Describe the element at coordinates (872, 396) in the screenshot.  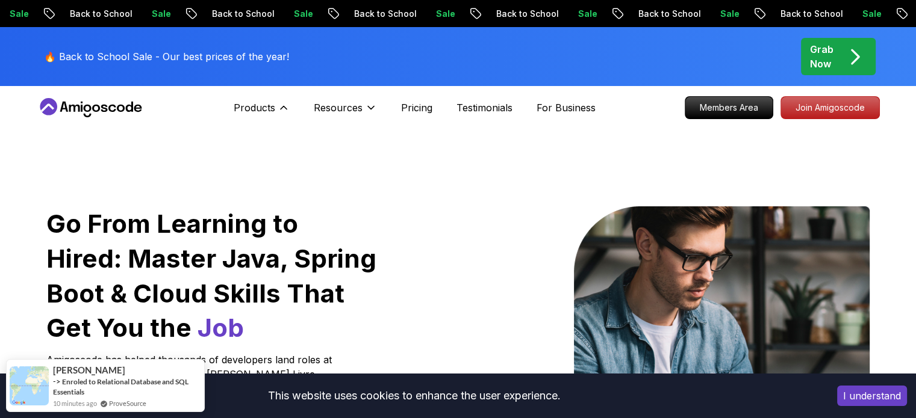
I see `button: Accept cookies` at that location.